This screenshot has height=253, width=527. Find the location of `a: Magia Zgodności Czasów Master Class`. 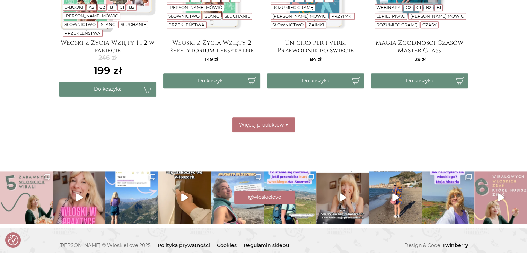

a: Magia Zgodności Czasów Master Class is located at coordinates (420, 46).